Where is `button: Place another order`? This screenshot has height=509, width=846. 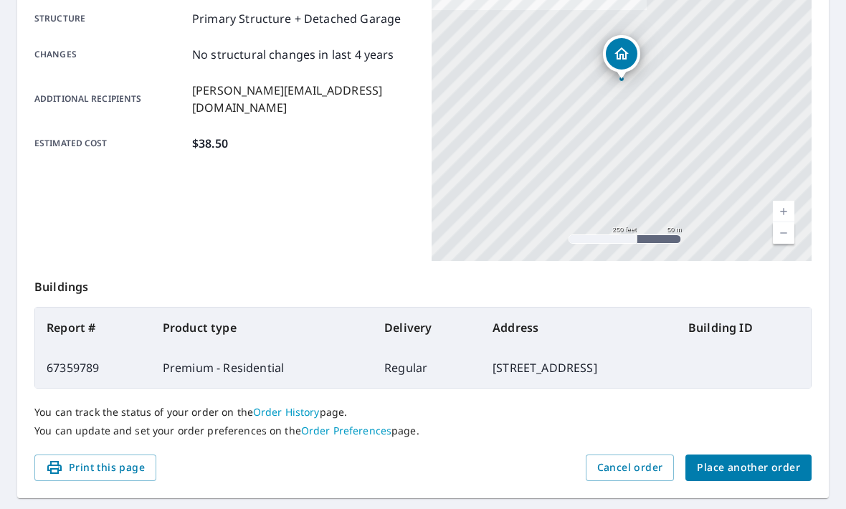 button: Place another order is located at coordinates (749, 468).